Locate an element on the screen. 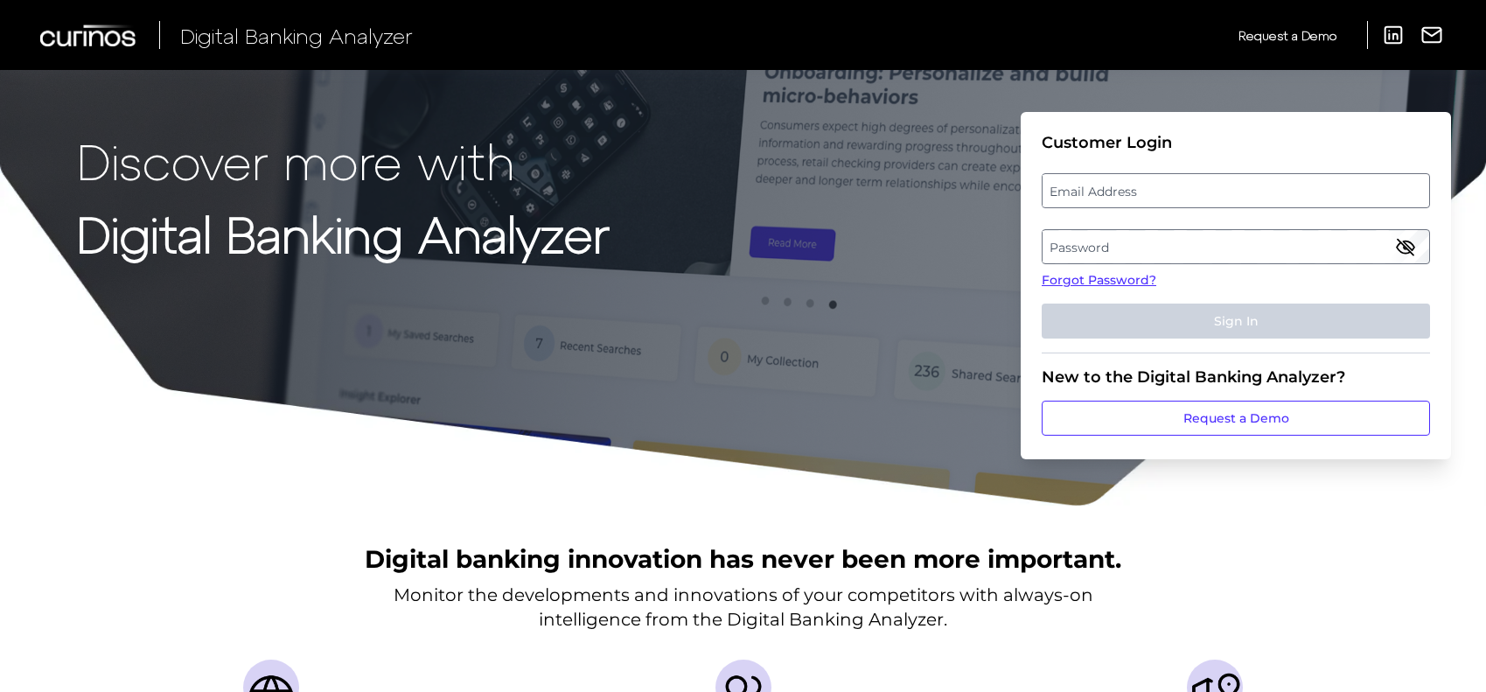  a: Forgot Password? is located at coordinates (1236, 280).